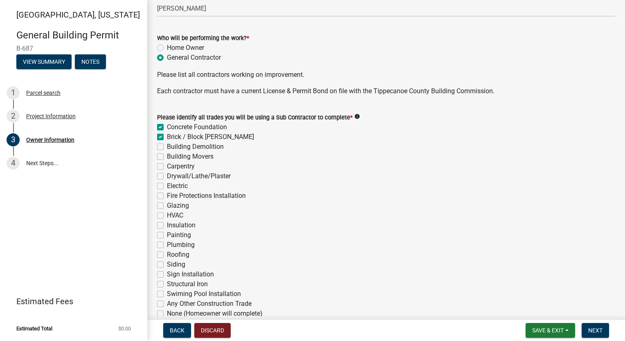 The width and height of the screenshot is (625, 341). I want to click on label: Electric, so click(177, 186).